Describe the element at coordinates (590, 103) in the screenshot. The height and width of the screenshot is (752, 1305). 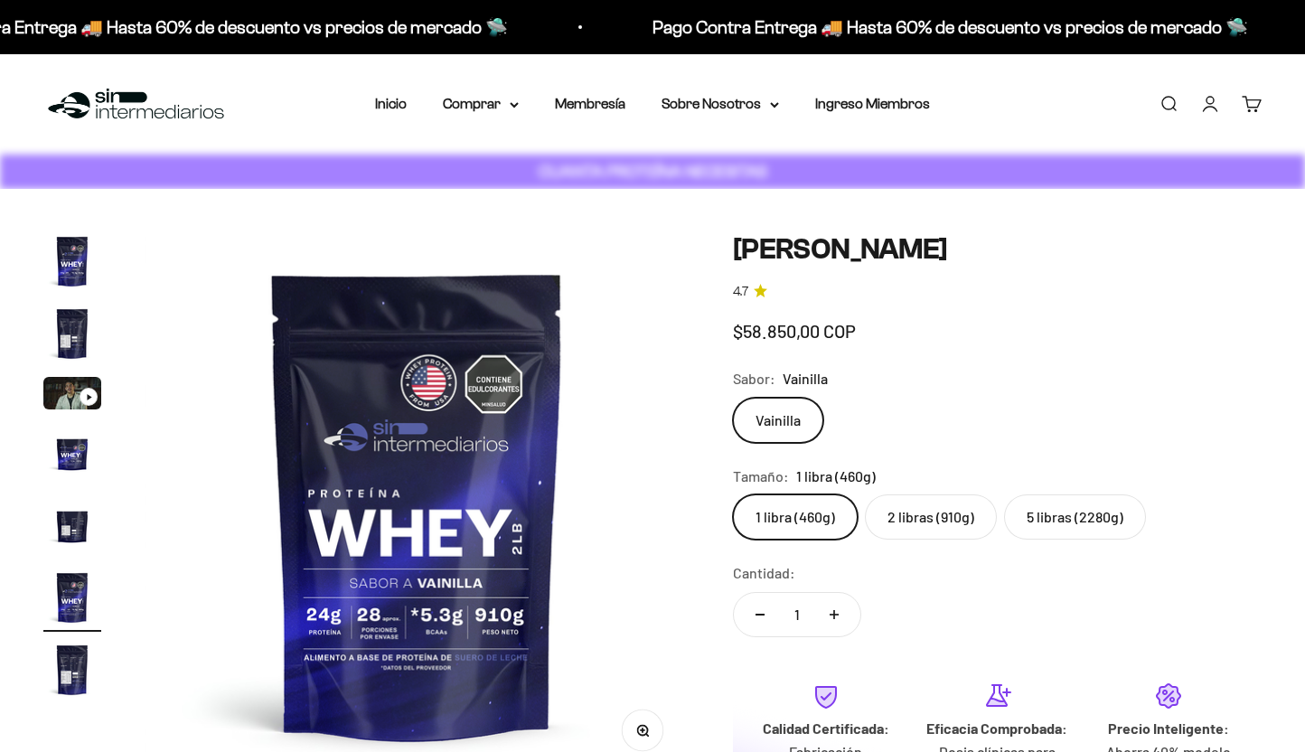
I see `a: Membresía` at that location.